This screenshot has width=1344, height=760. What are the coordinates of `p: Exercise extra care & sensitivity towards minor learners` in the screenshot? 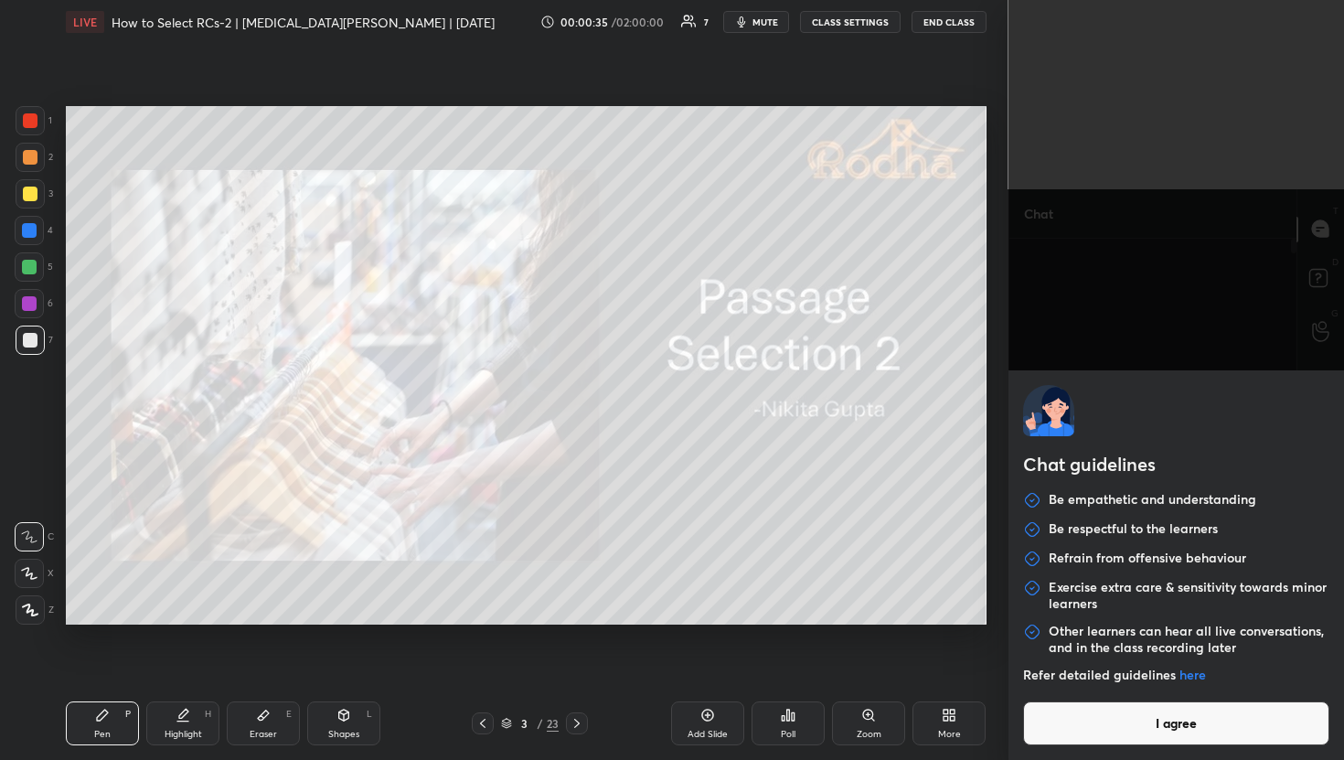 It's located at (1189, 595).